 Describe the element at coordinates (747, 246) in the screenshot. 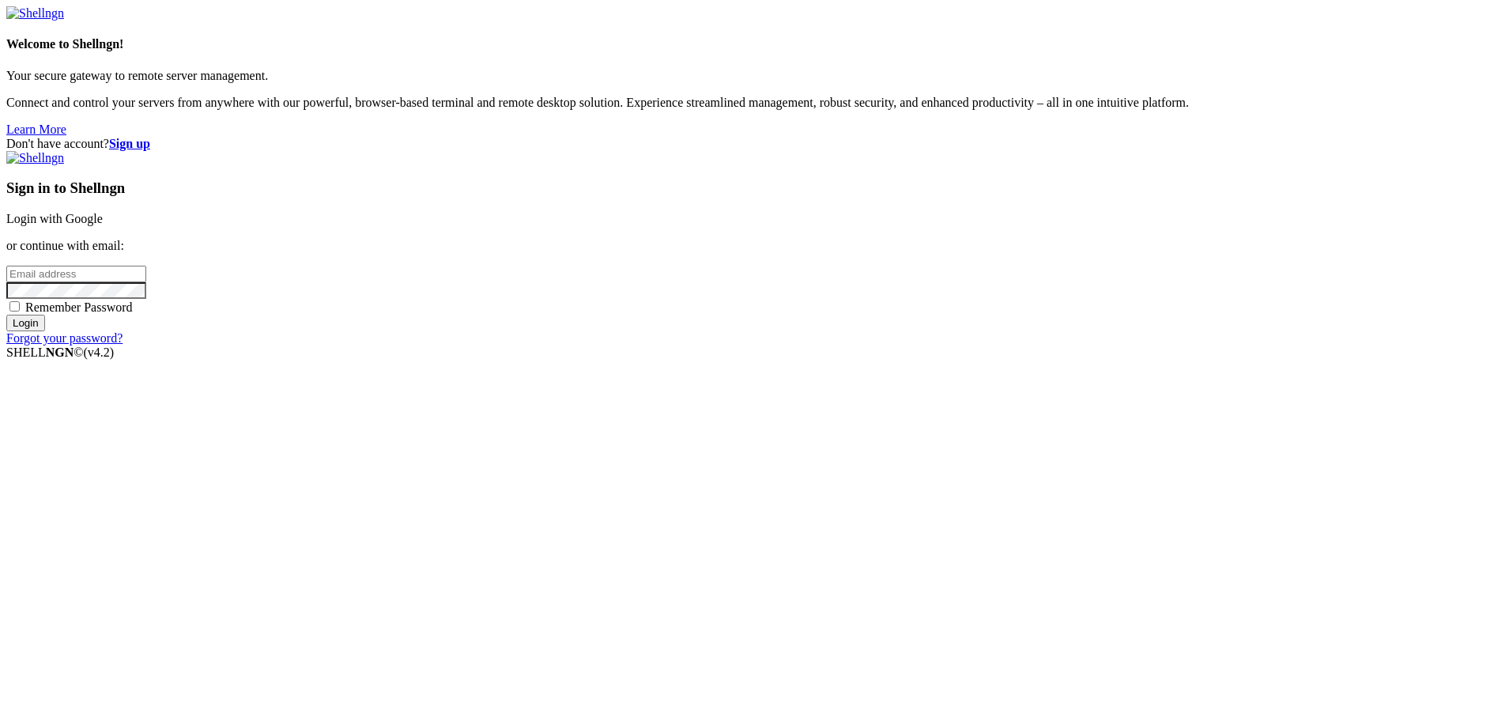

I see `p: or continue with email:` at that location.